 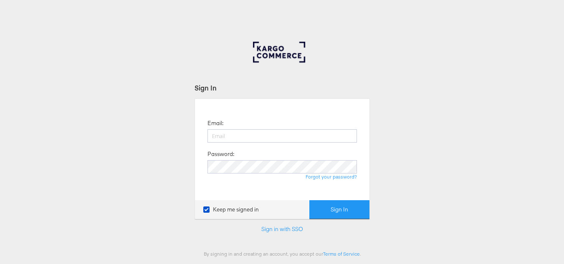 What do you see at coordinates (282, 254) in the screenshot?
I see `div: By signing in and creating an account, you accept our .` at bounding box center [282, 254].